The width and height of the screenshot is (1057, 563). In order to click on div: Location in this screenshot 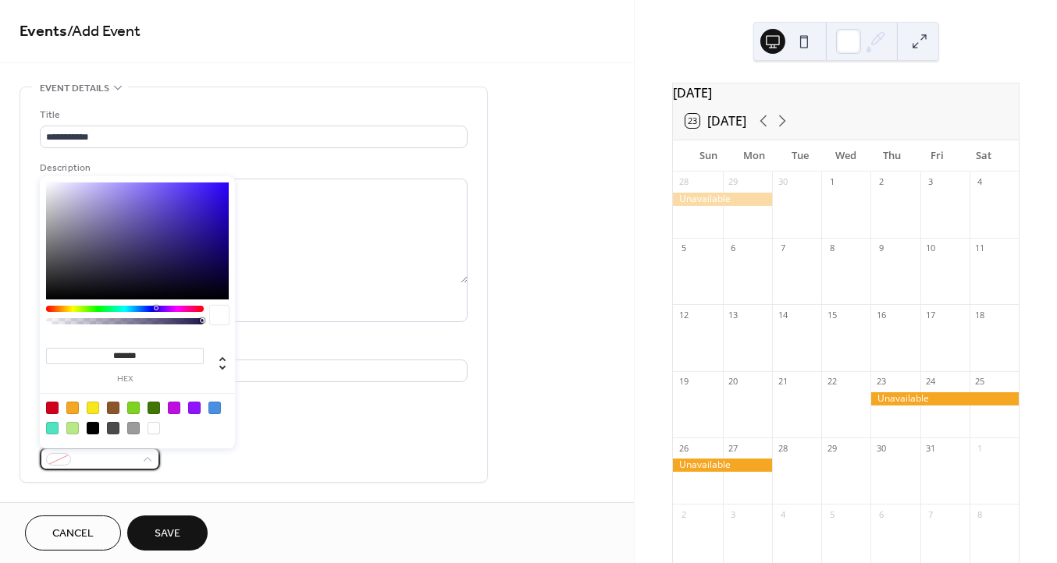, I will do `click(252, 349)`.